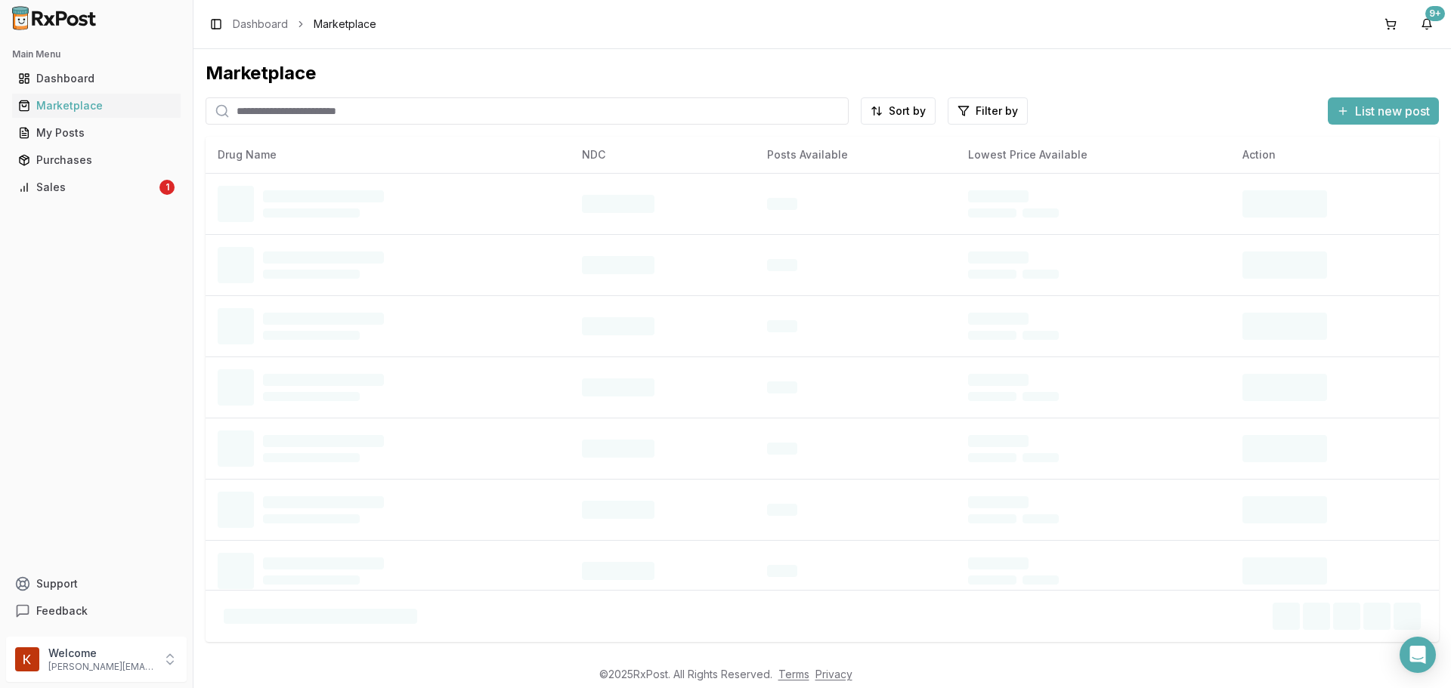 The width and height of the screenshot is (1451, 688). Describe the element at coordinates (27, 660) in the screenshot. I see `img: User avatar` at that location.